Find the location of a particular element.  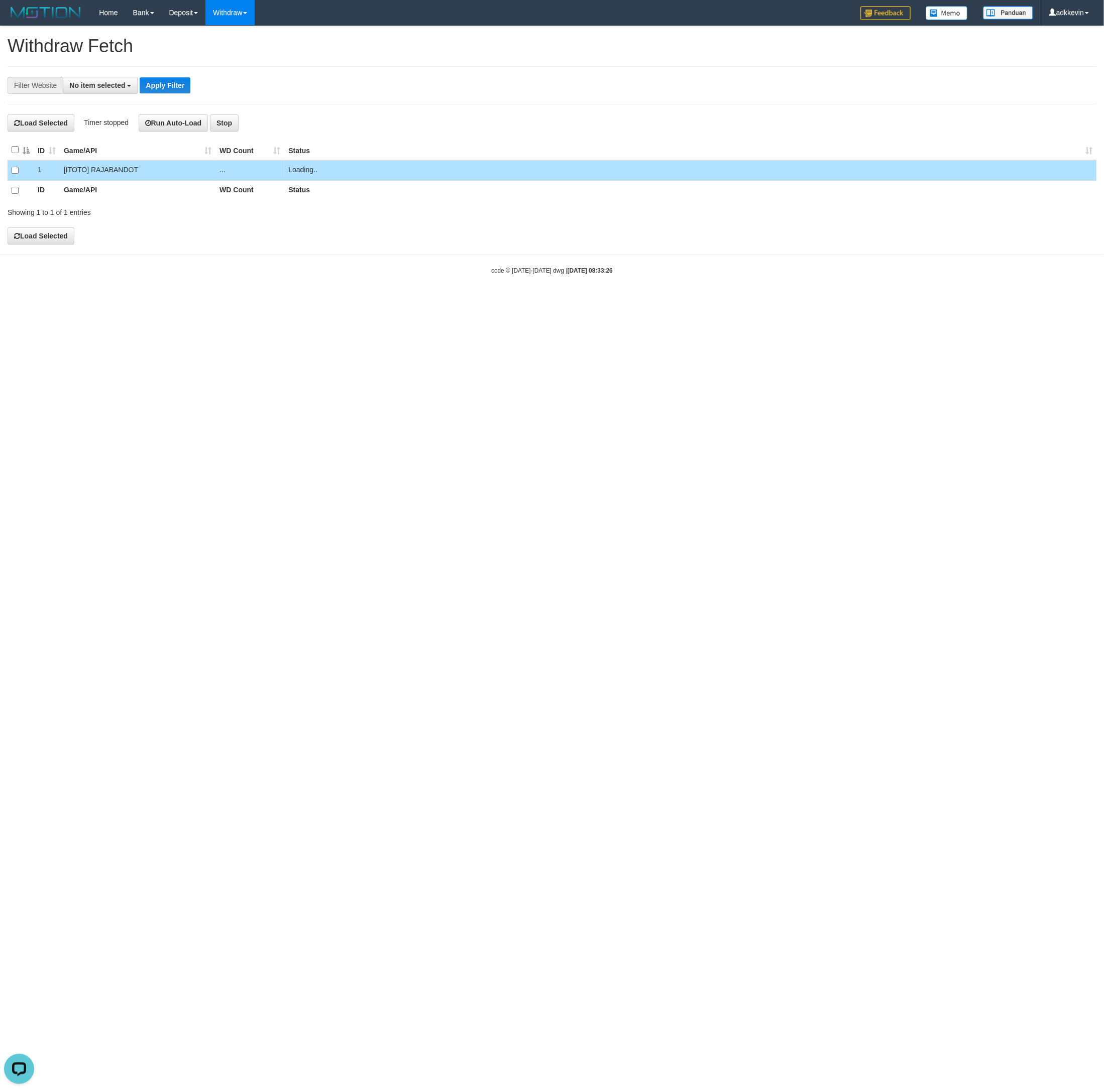

img: Feedback.jpg is located at coordinates (886, 13).